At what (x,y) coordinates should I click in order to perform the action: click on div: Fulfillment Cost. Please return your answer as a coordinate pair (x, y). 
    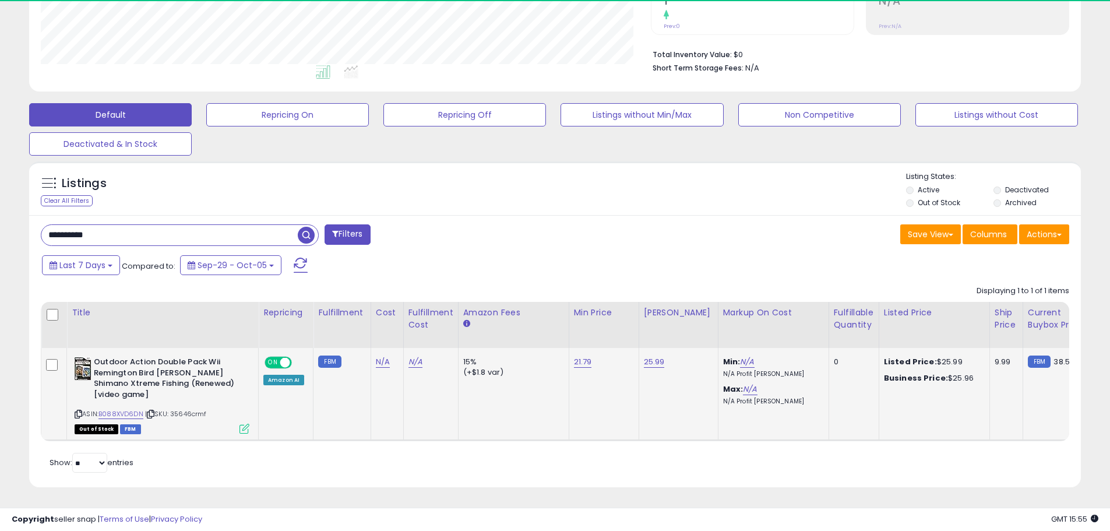
    Looking at the image, I should click on (431, 319).